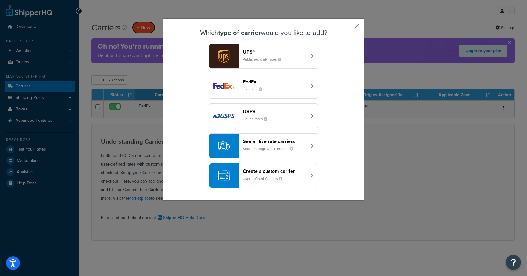 The height and width of the screenshot is (276, 527). What do you see at coordinates (263, 116) in the screenshot?
I see `button: usps logoUSPSOnline rates` at bounding box center [263, 116].